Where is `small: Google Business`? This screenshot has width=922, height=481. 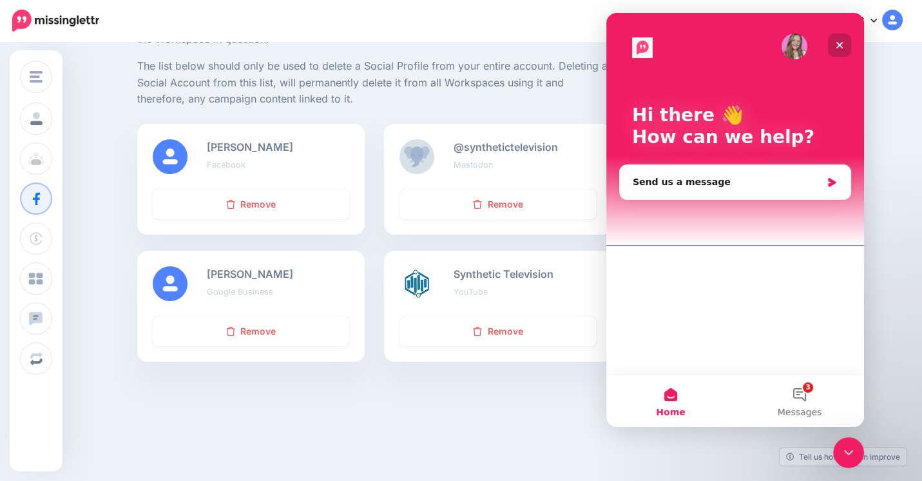
small: Google Business is located at coordinates (240, 291).